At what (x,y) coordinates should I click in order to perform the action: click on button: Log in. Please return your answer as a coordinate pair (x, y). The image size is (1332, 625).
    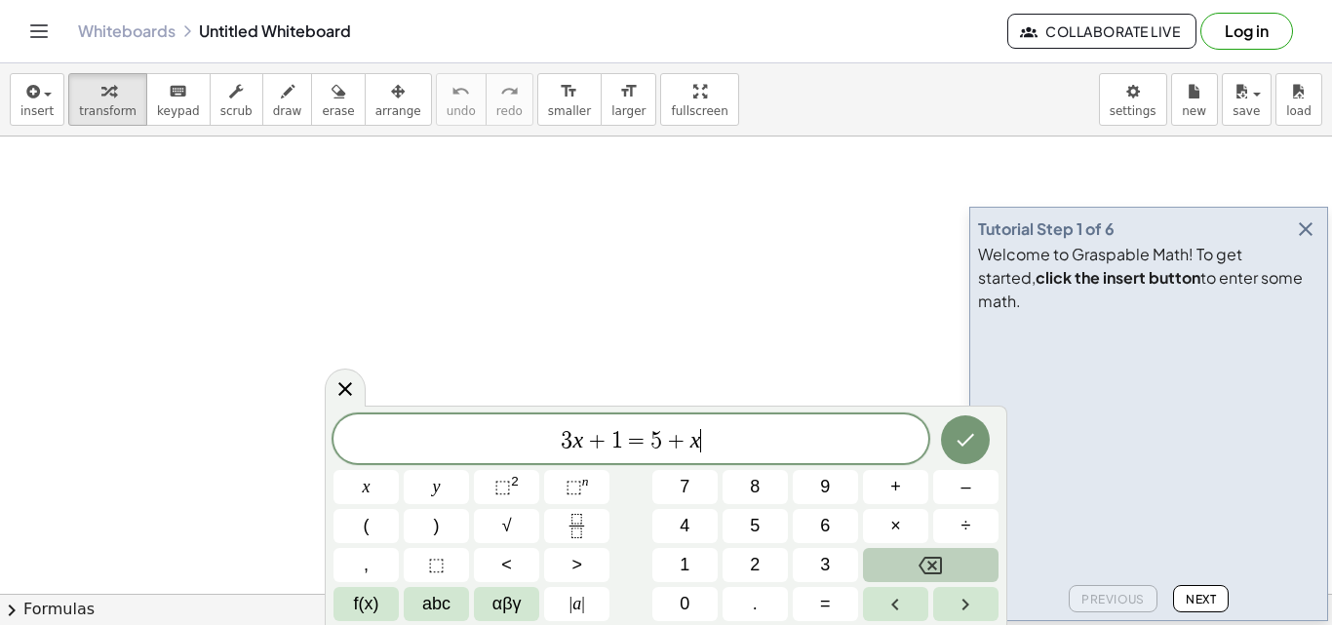
    Looking at the image, I should click on (1246, 31).